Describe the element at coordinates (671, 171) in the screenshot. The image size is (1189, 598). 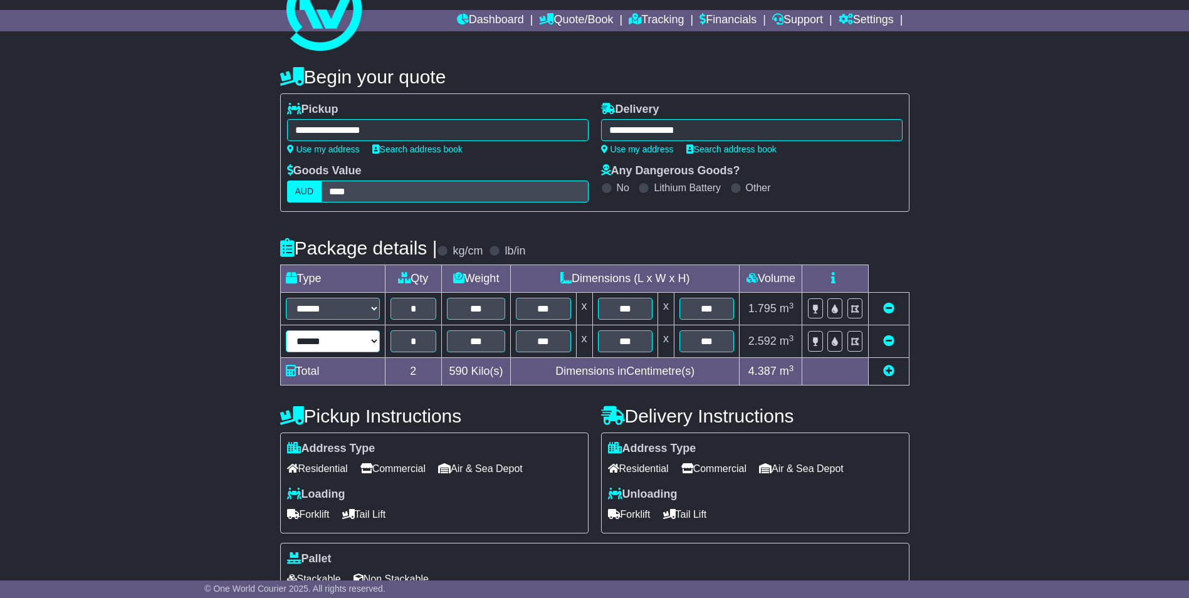
I see `label: Any Dangerous Goods?` at that location.